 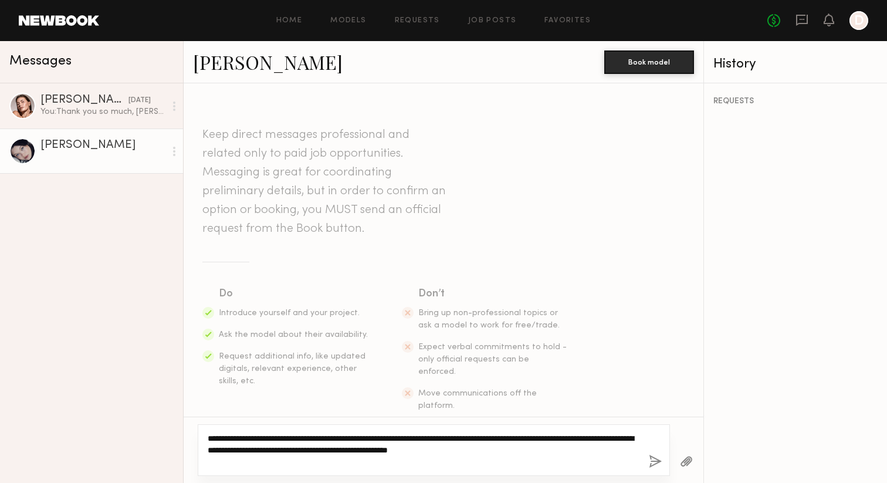 I want to click on span: Introduce yourself and your project., so click(x=289, y=313).